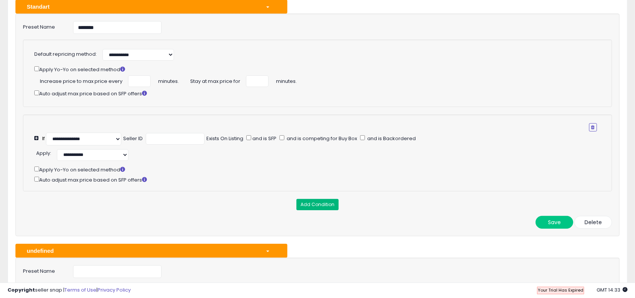 This screenshot has width=635, height=298. What do you see at coordinates (593, 222) in the screenshot?
I see `button: Delete` at bounding box center [593, 222].